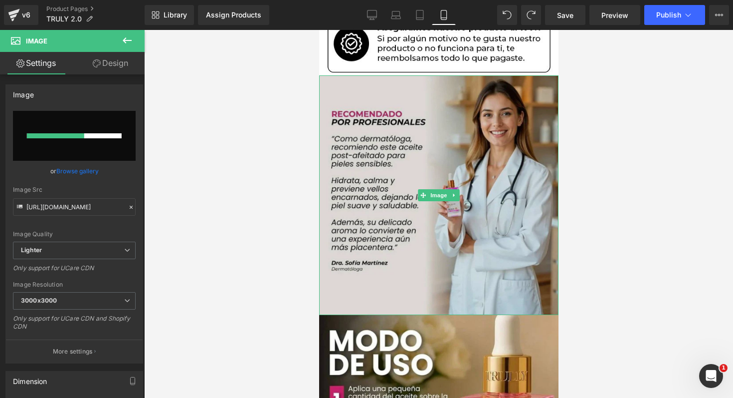  I want to click on a: Mobile, so click(444, 15).